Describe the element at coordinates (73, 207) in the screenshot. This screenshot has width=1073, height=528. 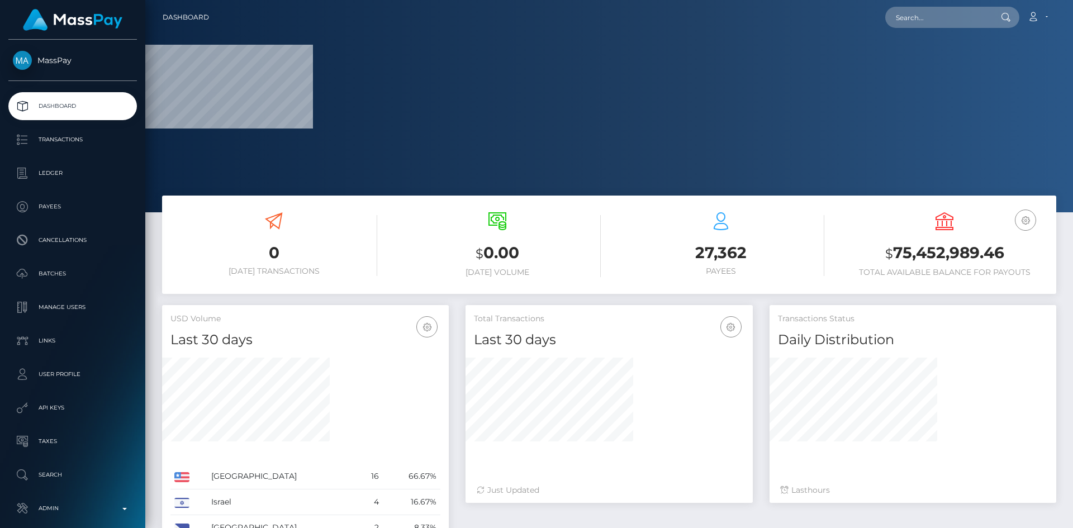
I see `p: Payees` at that location.